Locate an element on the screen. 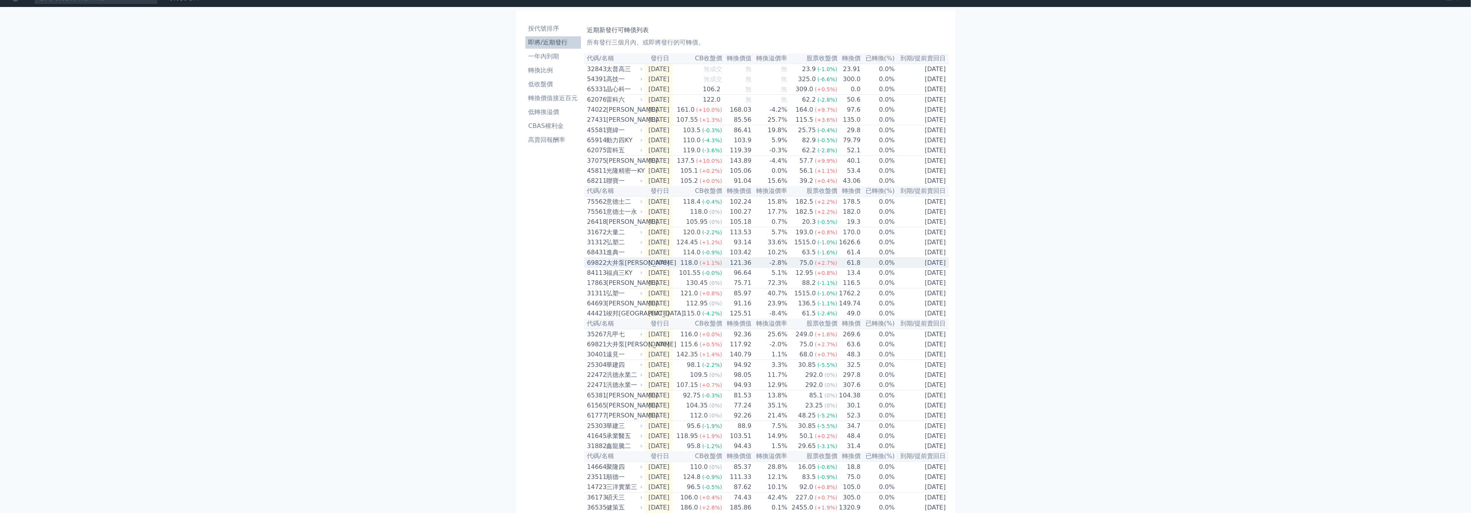 This screenshot has width=1471, height=513. td: 19.8% is located at coordinates (770, 130).